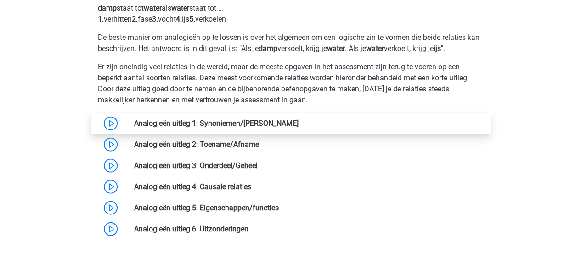 Image resolution: width=581 pixels, height=253 pixels. Describe the element at coordinates (307, 145) in the screenshot. I see `div: Analogieën uitleg 2: Toename/Afname` at that location.